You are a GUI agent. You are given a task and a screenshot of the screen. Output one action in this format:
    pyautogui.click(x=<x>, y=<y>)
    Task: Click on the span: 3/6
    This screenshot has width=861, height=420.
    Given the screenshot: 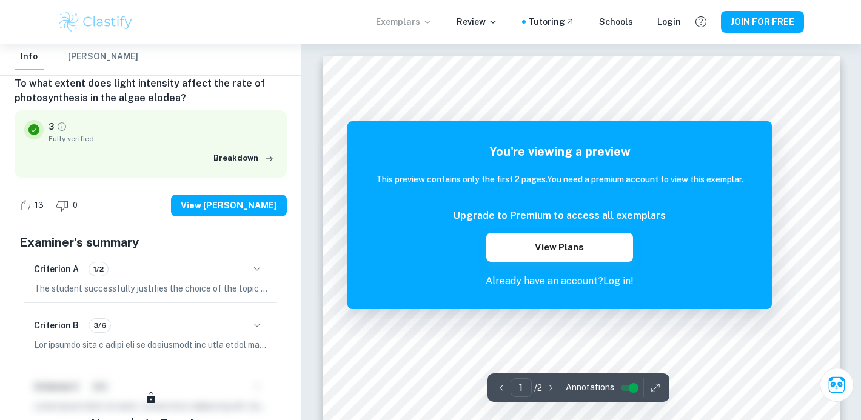 What is the action you would take?
    pyautogui.click(x=99, y=326)
    